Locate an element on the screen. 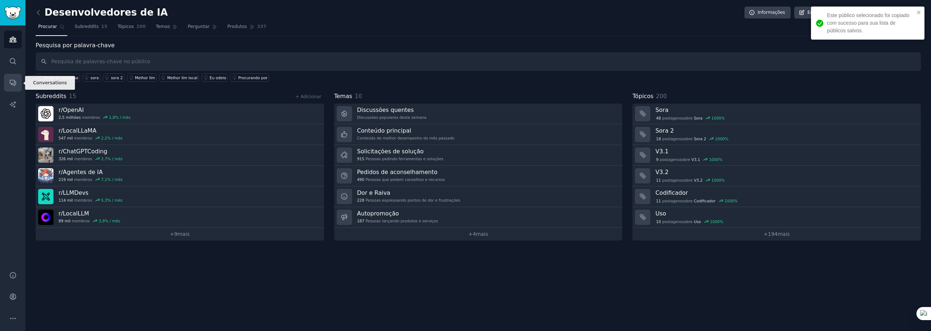 The image size is (931, 331). a: Subreddits15 is located at coordinates (91, 28).